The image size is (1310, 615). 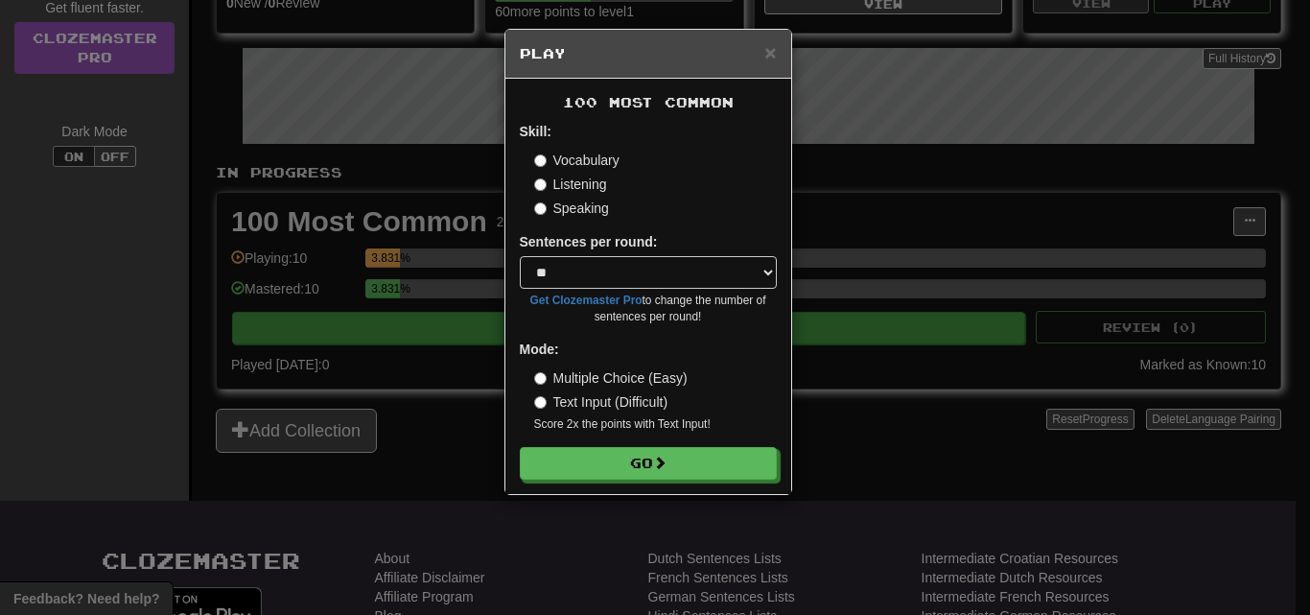 What do you see at coordinates (648, 463) in the screenshot?
I see `button: Go` at bounding box center [648, 463].